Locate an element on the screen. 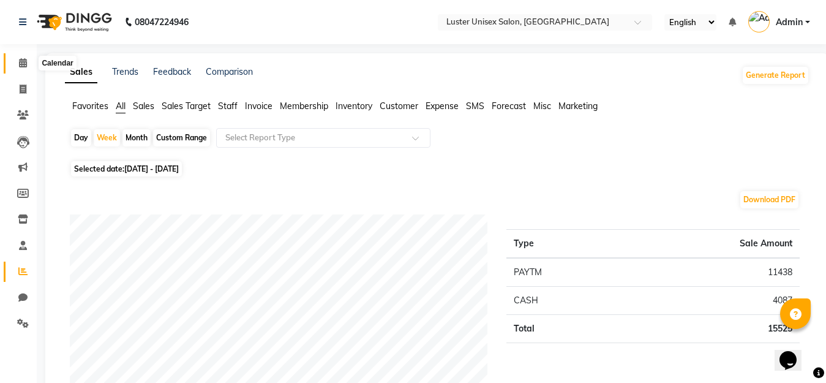 This screenshot has width=826, height=383. span: SMS is located at coordinates (475, 106).